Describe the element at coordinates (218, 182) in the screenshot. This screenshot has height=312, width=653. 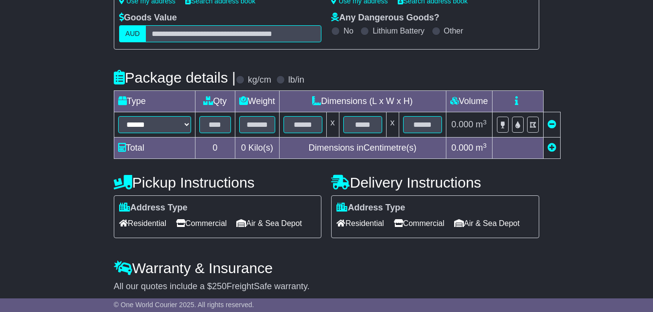
I see `h4: Pickup Instructions` at that location.